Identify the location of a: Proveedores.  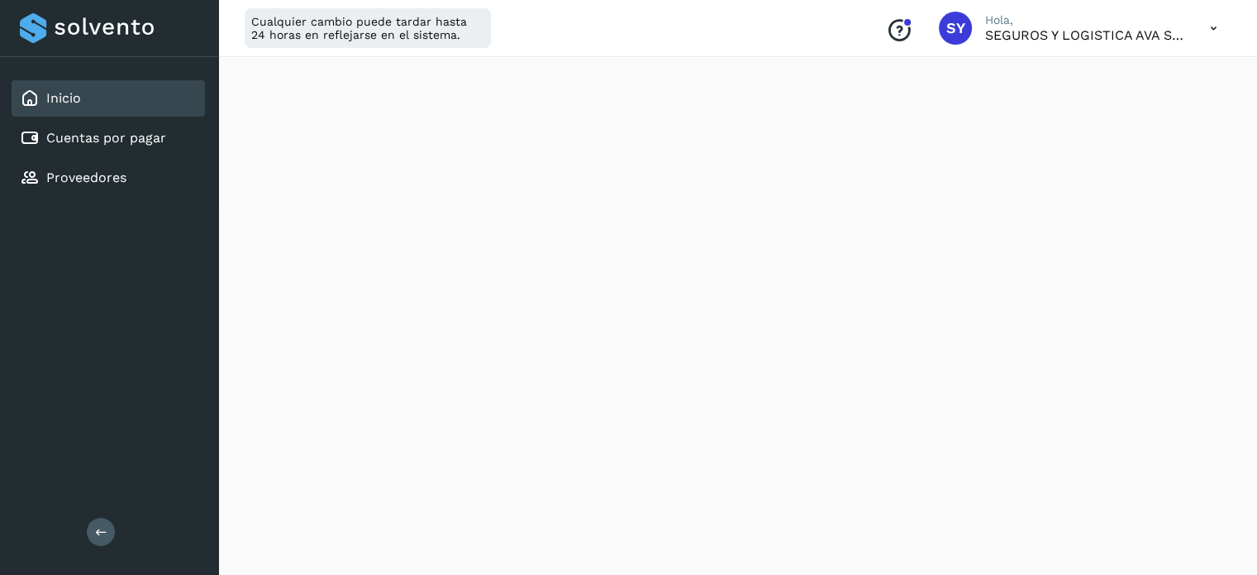
(86, 177).